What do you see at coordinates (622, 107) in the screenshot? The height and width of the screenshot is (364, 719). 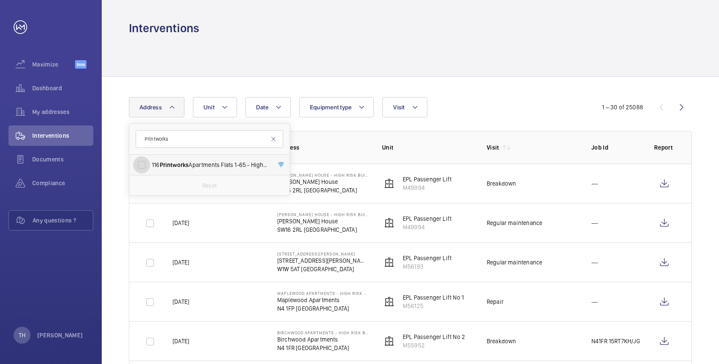 I see `div: 1 – 30 of 25088` at bounding box center [622, 107].